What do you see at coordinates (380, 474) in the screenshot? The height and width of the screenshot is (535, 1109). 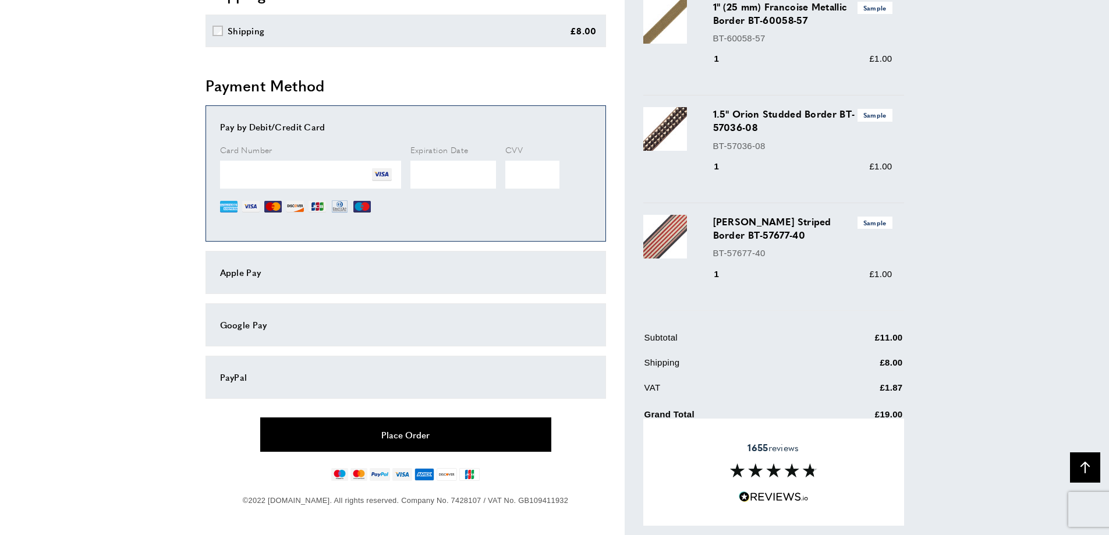 I see `img: paypal` at bounding box center [380, 474].